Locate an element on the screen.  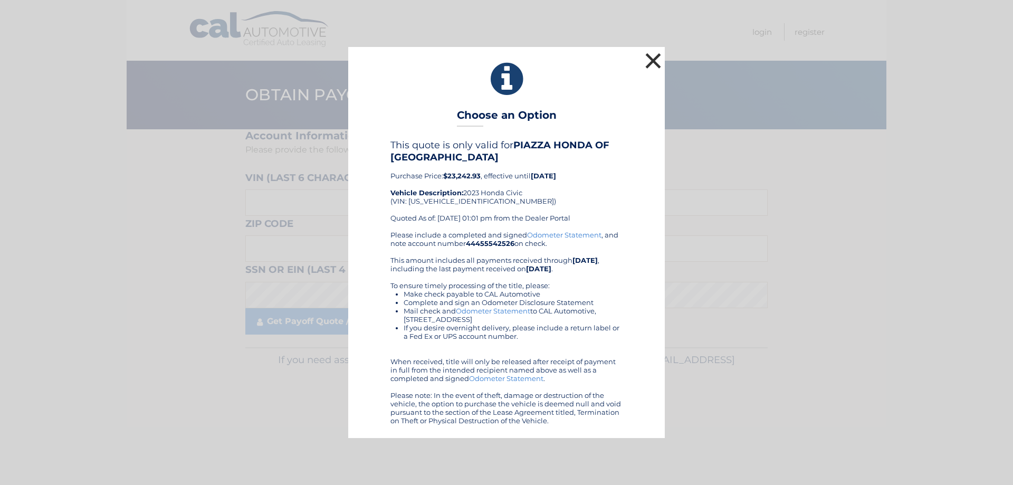
b: $23,242.93 is located at coordinates (462, 176).